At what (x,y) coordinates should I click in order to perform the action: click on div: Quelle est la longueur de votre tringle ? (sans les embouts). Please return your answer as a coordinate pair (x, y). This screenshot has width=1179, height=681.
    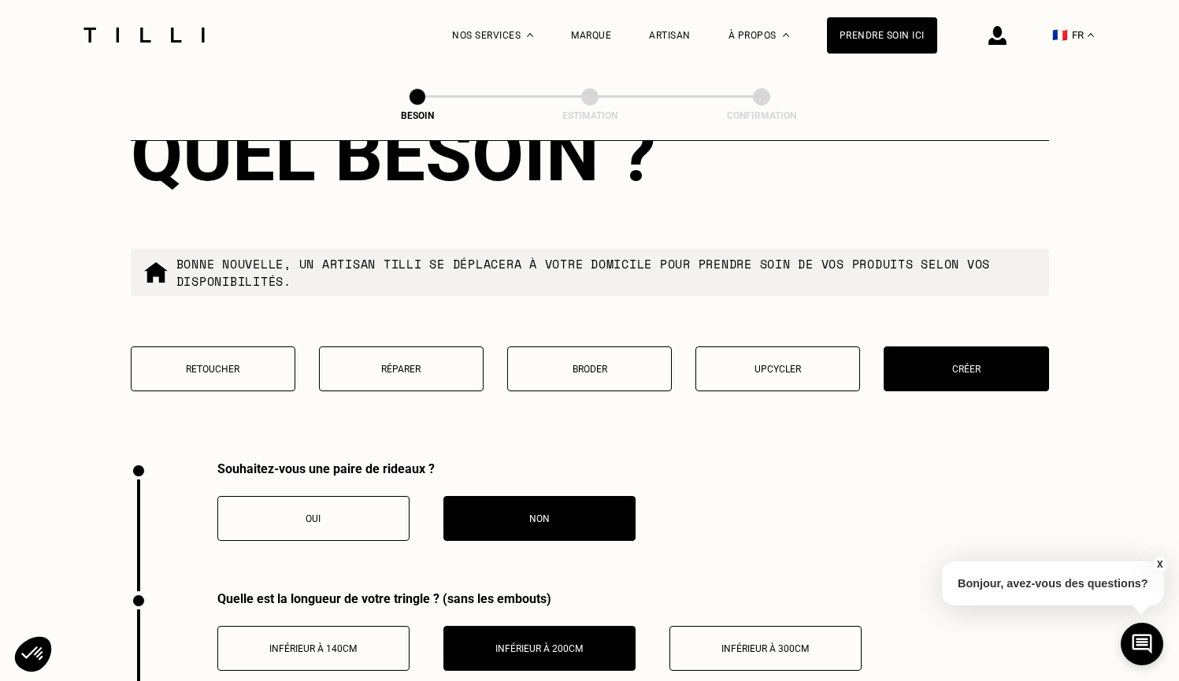
    Looking at the image, I should click on (633, 598).